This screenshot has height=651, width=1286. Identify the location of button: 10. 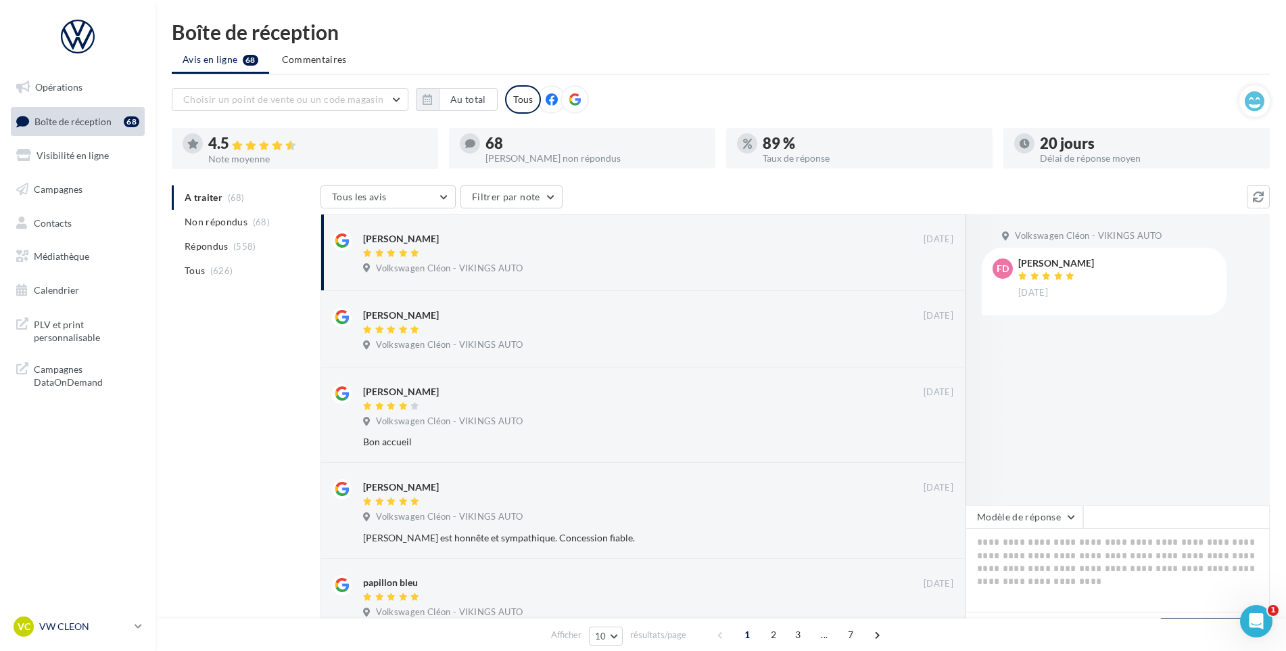
(606, 636).